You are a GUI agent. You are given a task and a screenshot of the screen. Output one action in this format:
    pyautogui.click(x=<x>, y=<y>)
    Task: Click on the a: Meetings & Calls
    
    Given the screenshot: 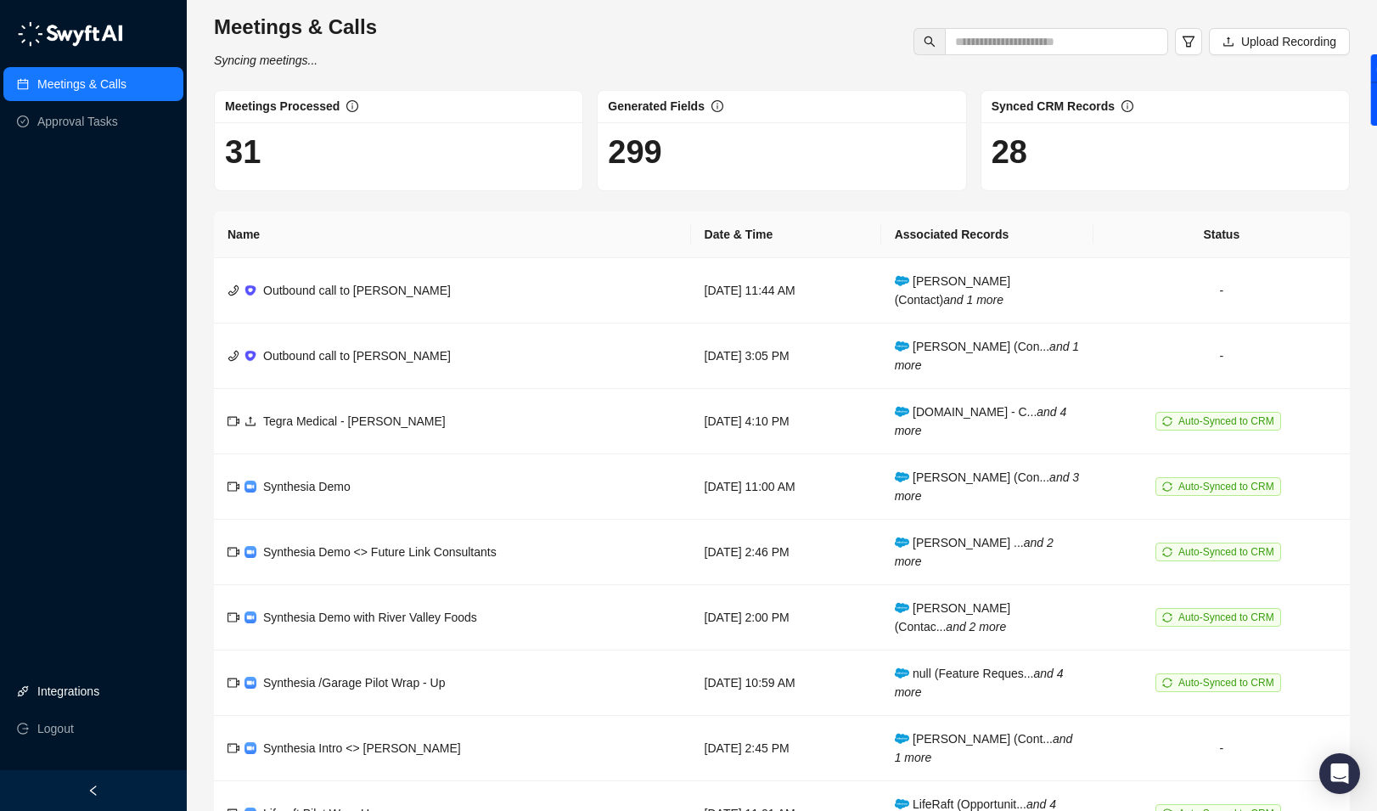 What is the action you would take?
    pyautogui.click(x=82, y=84)
    